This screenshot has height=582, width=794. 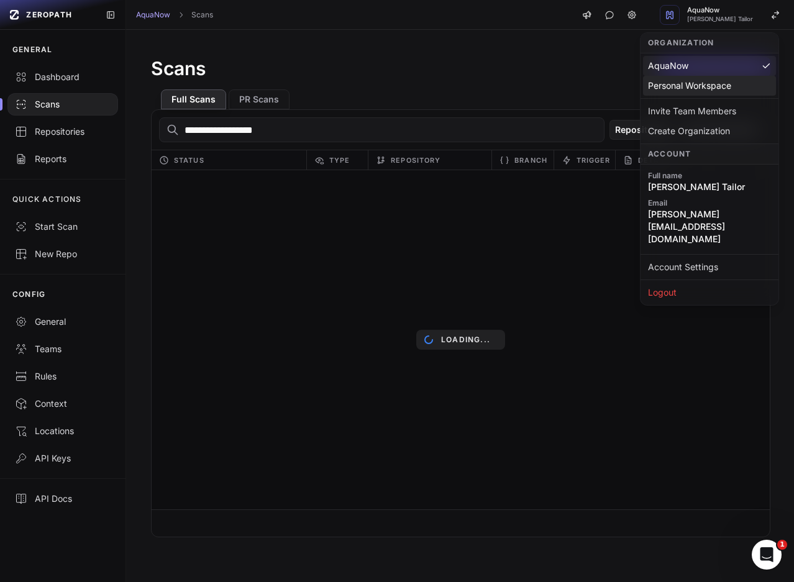 What do you see at coordinates (63, 254) in the screenshot?
I see `div: New Repo` at bounding box center [63, 254].